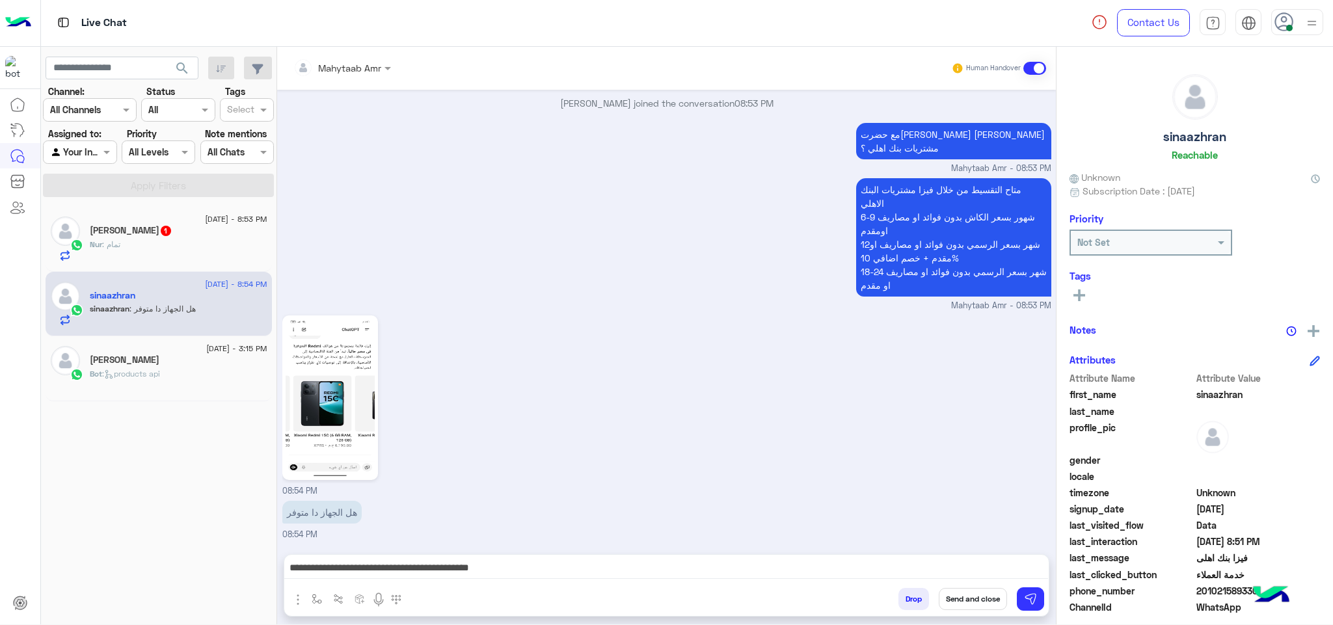 This screenshot has height=625, width=1333. What do you see at coordinates (75, 133) in the screenshot?
I see `label: Assigned to:` at bounding box center [75, 133].